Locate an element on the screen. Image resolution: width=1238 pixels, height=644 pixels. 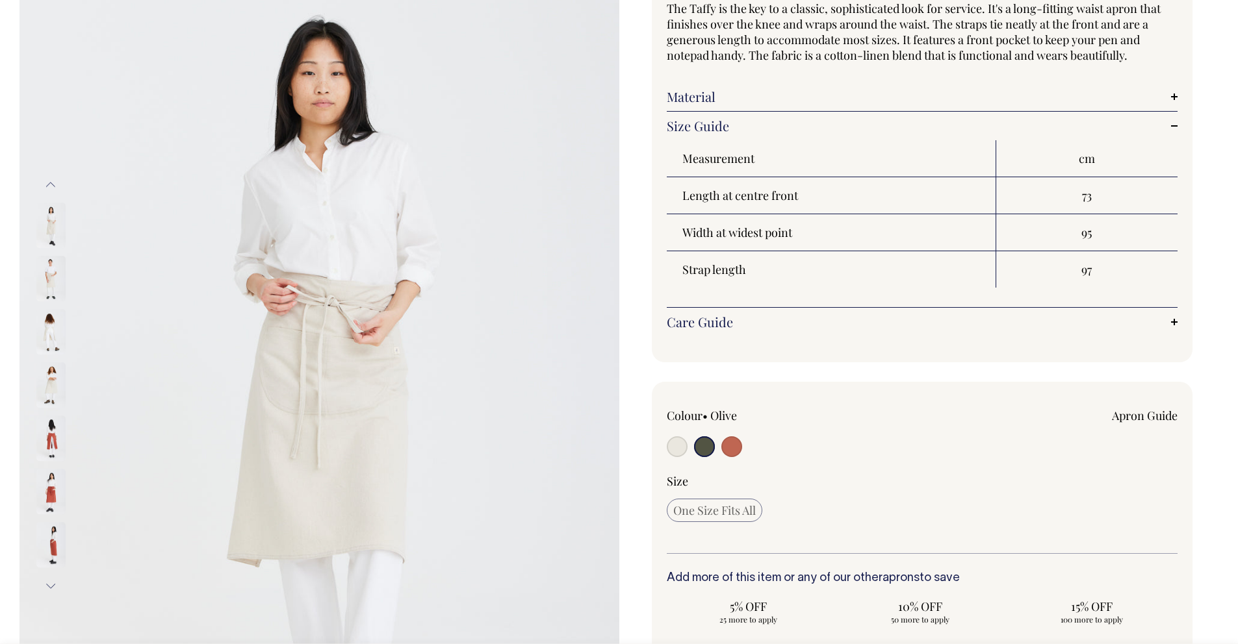
button: Previous is located at coordinates (51, 185).